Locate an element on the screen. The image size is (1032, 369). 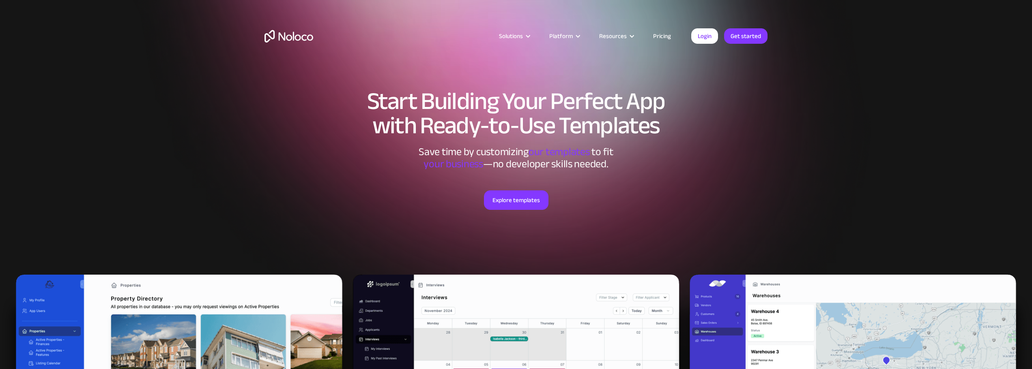
a: Explore templates is located at coordinates (516, 200).